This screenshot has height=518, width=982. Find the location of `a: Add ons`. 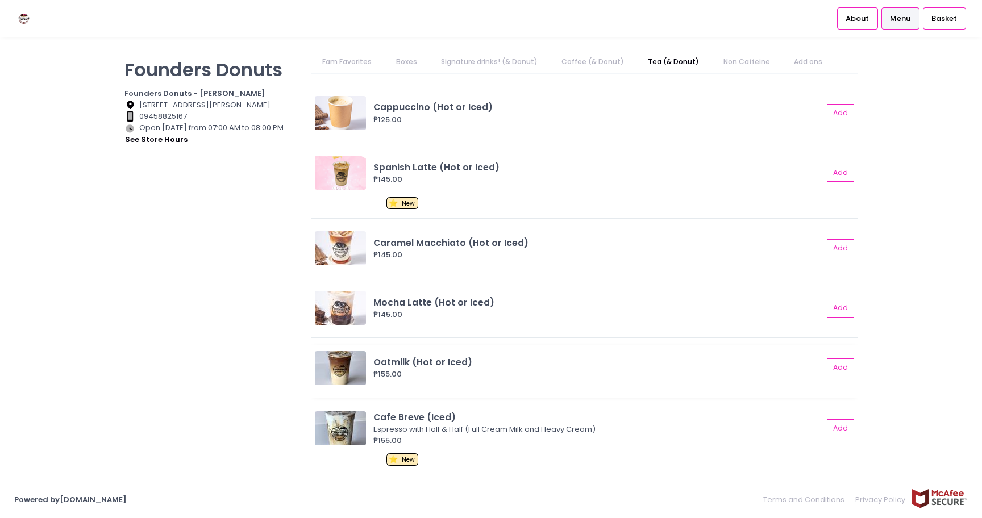

a: Add ons is located at coordinates (807, 62).